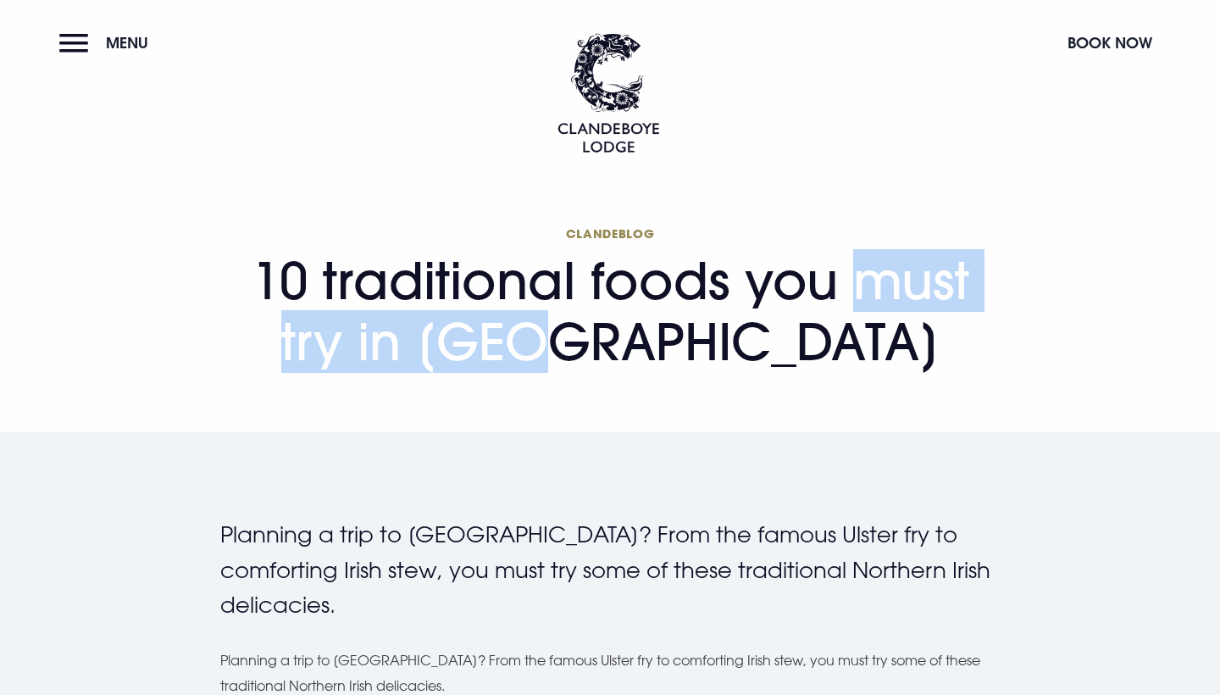 This screenshot has height=695, width=1220. Describe the element at coordinates (1110, 42) in the screenshot. I see `button: Book Now` at that location.